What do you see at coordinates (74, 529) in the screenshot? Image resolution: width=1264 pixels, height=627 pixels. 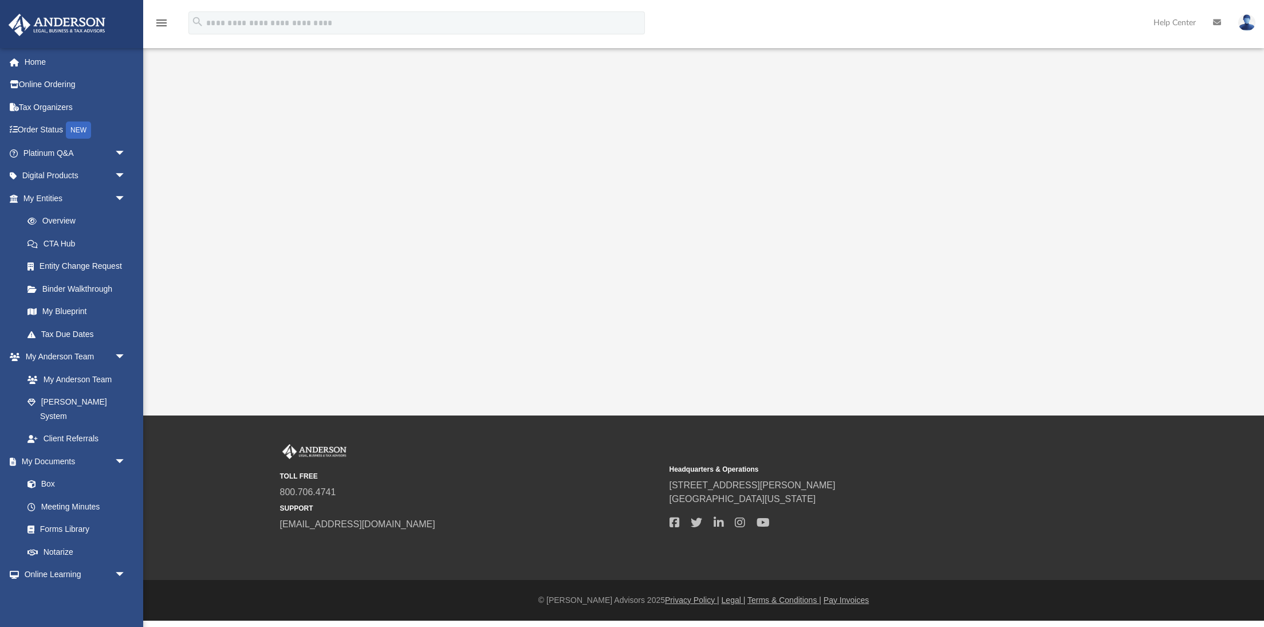 I see `a: Forms Library` at bounding box center [74, 529].